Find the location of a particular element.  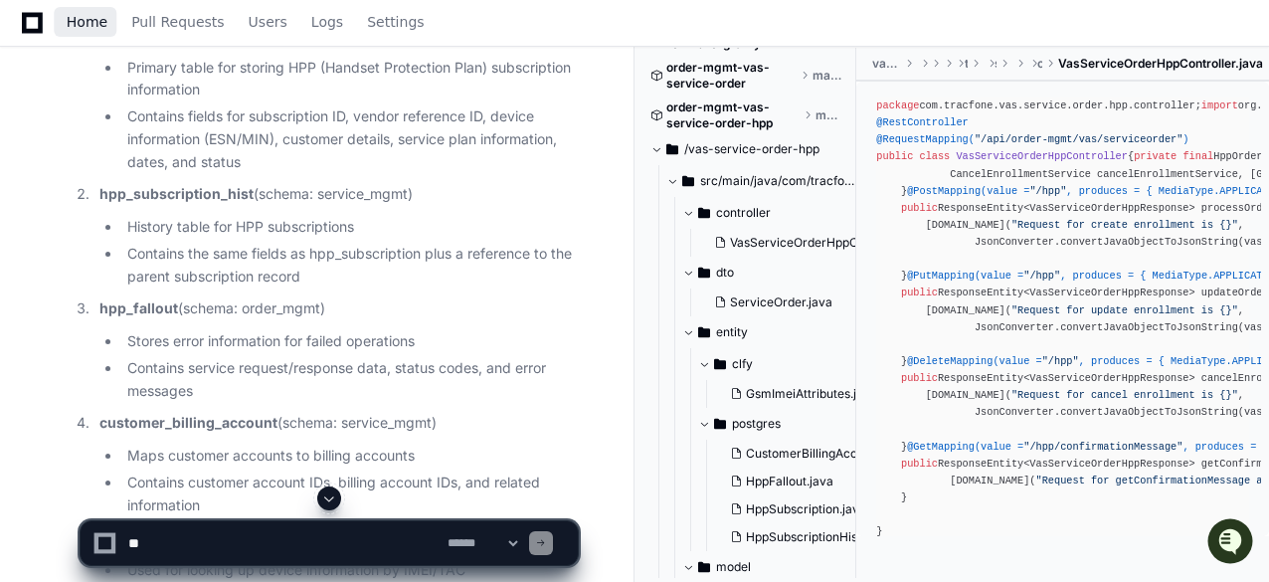

li: Primary table for storing HPP (Handset Protection Plan) subscription information is located at coordinates (349, 80).